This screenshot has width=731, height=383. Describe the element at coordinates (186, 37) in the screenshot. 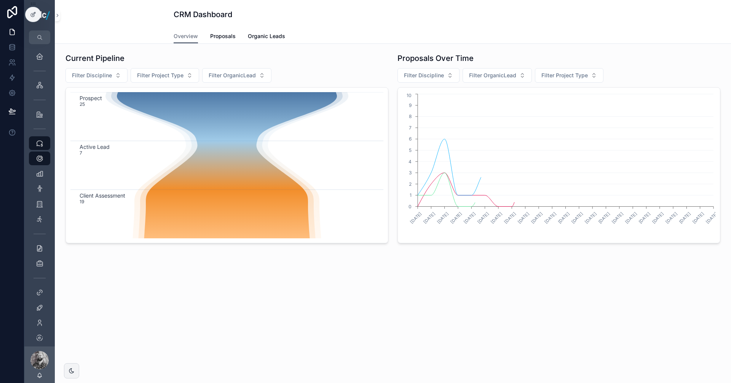

I see `a: Overview` at that location.